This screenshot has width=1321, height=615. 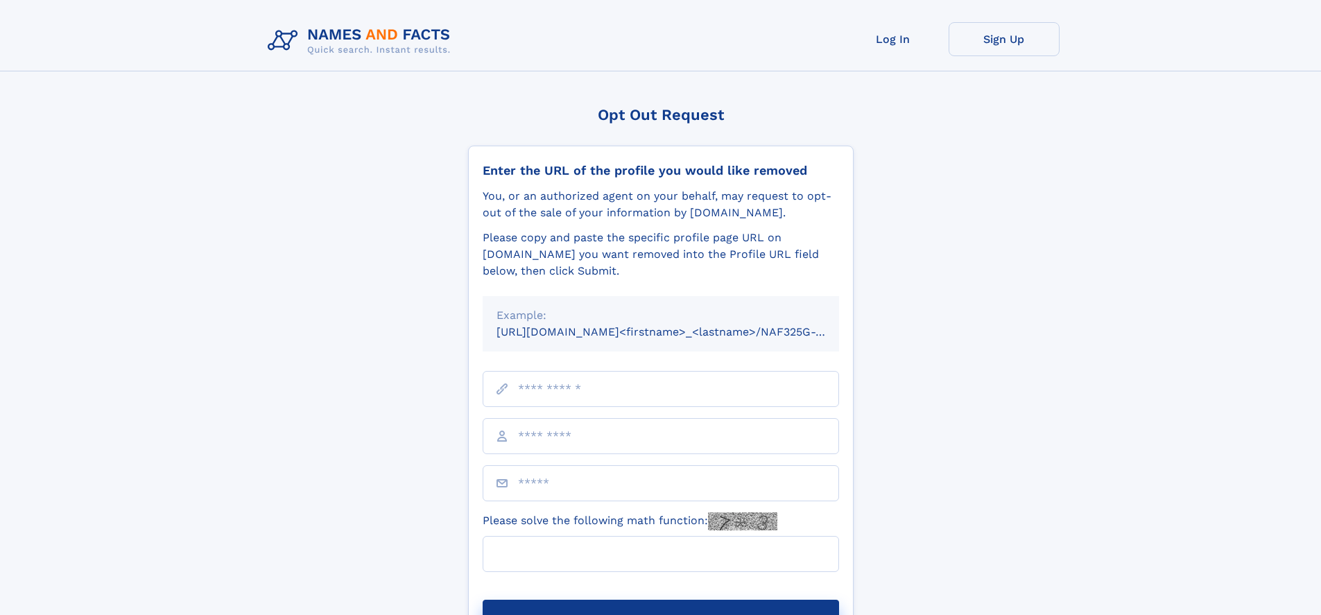 I want to click on a: Sign Up, so click(x=1004, y=39).